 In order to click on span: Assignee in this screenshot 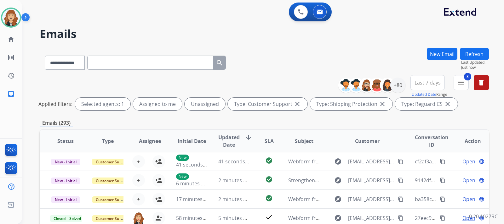, I will do `click(150, 141)`.